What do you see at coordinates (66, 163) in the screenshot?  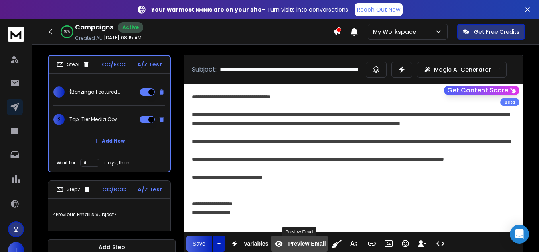 I see `p: Wait for` at bounding box center [66, 163].